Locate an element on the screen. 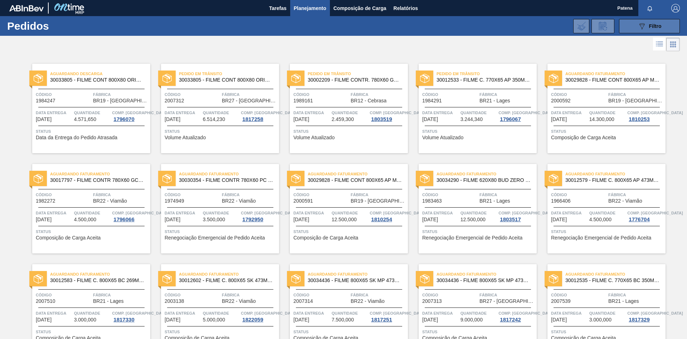 The height and width of the screenshot is (339, 687). span: 2000591 is located at coordinates (303, 201).